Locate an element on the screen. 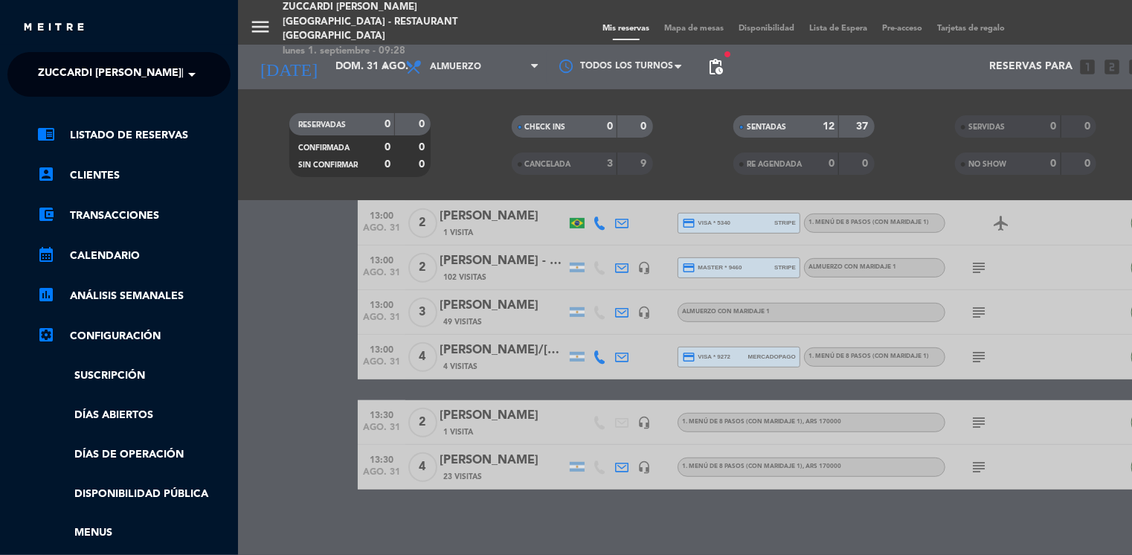  a: calendar_monthCalendario is located at coordinates (134, 256).